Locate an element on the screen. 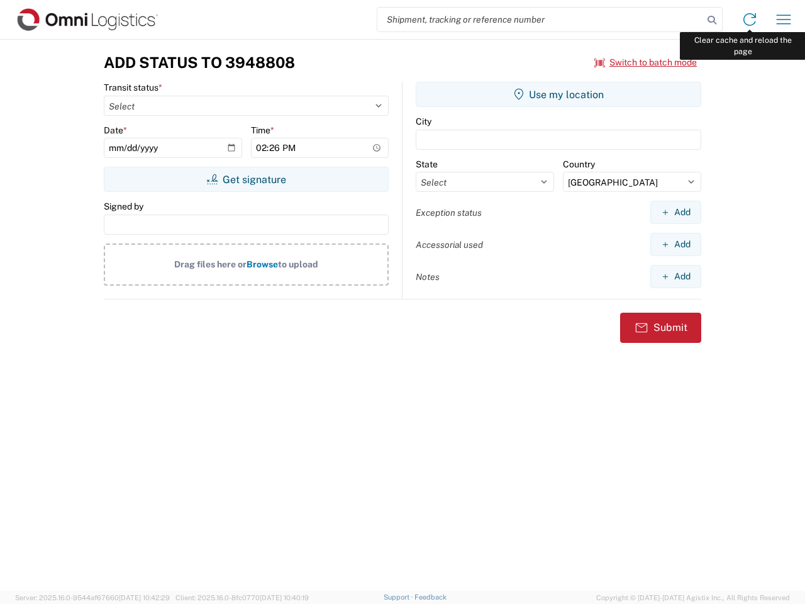 This screenshot has height=604, width=805. h3: Add Status to 3948808 is located at coordinates (199, 62).